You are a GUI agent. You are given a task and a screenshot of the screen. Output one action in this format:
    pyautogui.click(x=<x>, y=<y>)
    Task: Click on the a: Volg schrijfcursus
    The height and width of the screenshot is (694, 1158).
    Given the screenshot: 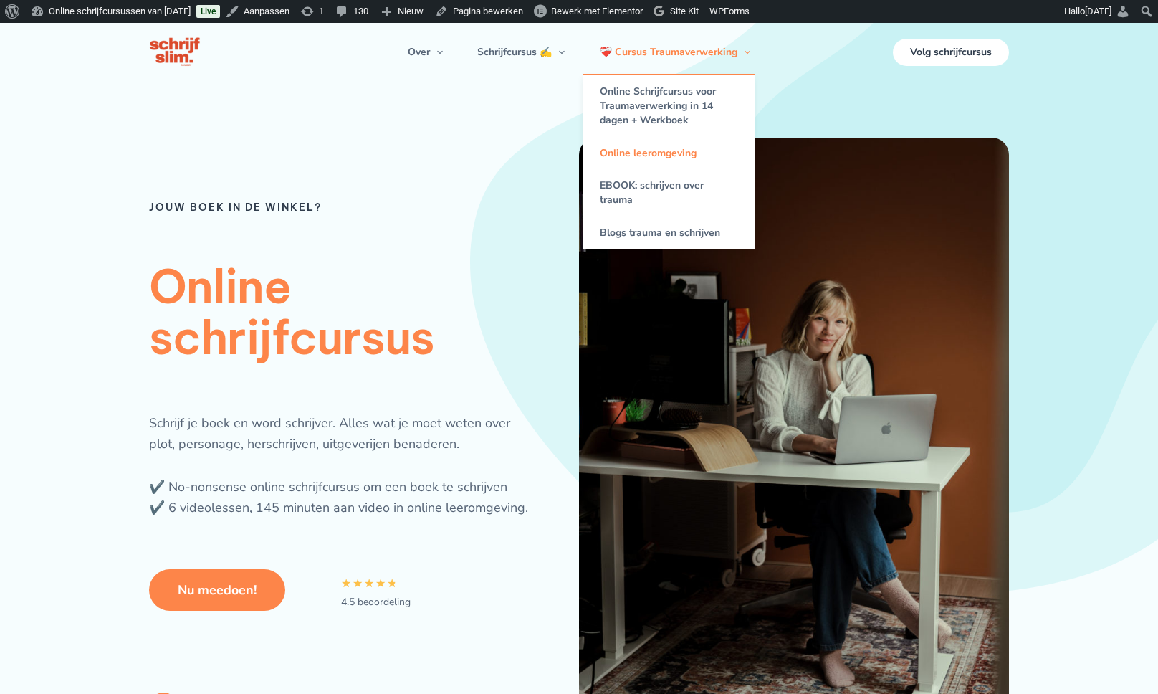 What is the action you would take?
    pyautogui.click(x=951, y=52)
    